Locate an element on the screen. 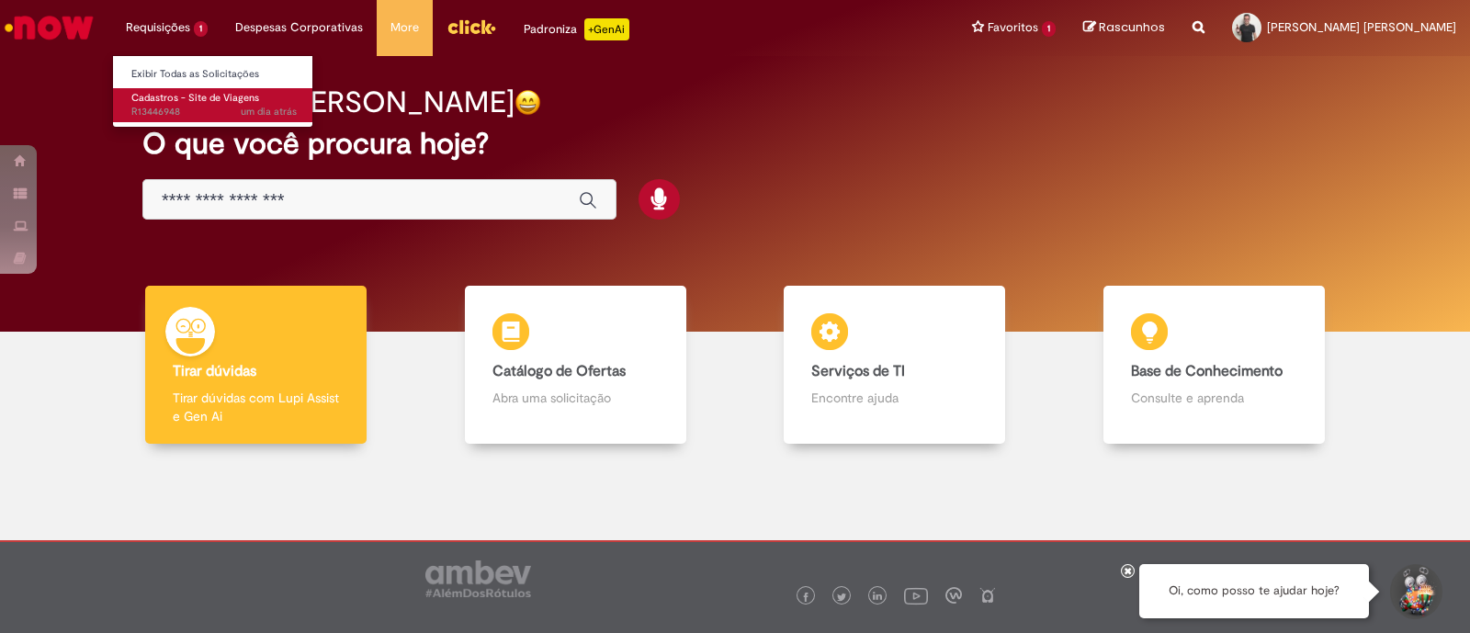  span: Cadastros - Site de Viagens is located at coordinates (195, 97).